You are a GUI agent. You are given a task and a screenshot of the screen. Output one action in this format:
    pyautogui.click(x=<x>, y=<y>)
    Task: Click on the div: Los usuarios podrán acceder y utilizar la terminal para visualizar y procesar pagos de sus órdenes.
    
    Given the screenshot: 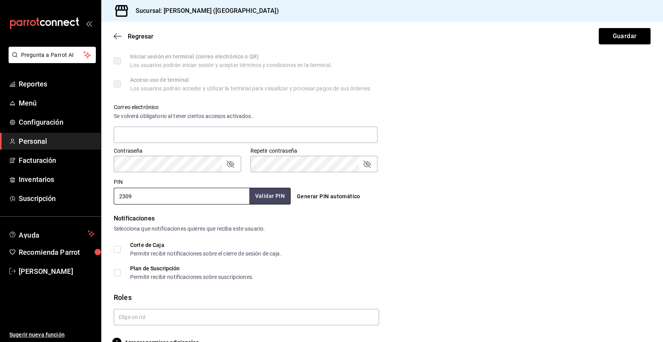 What is the action you would take?
    pyautogui.click(x=251, y=88)
    